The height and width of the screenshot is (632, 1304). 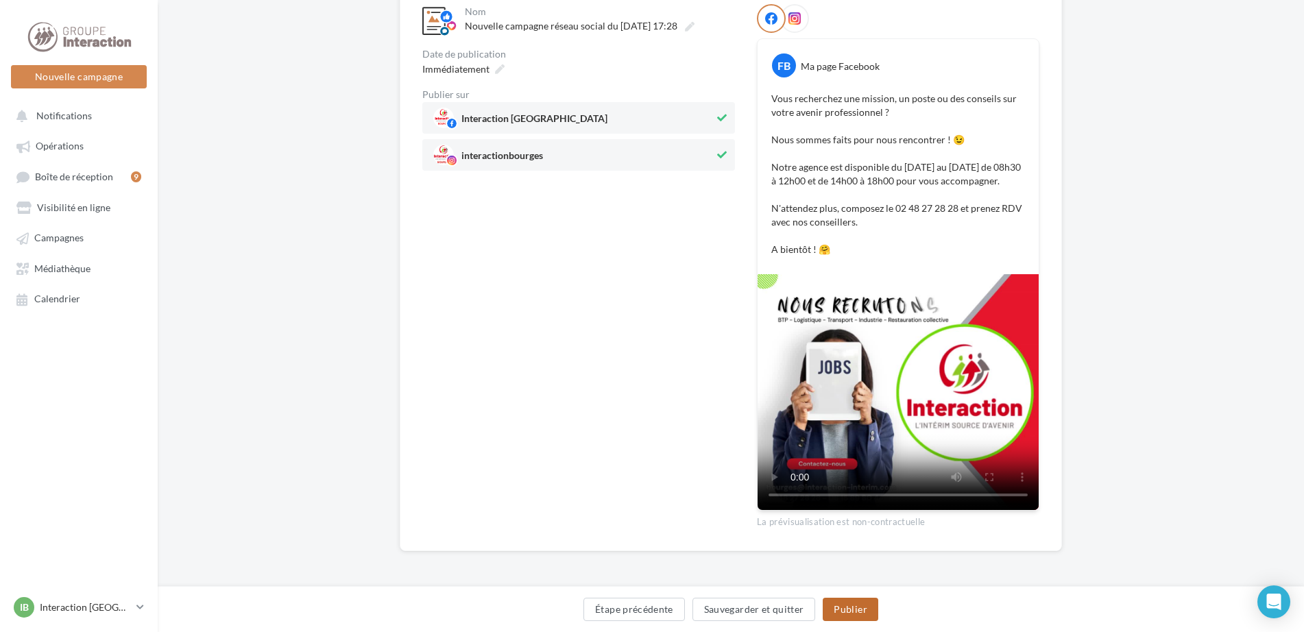 I want to click on span: Opérations, so click(x=60, y=146).